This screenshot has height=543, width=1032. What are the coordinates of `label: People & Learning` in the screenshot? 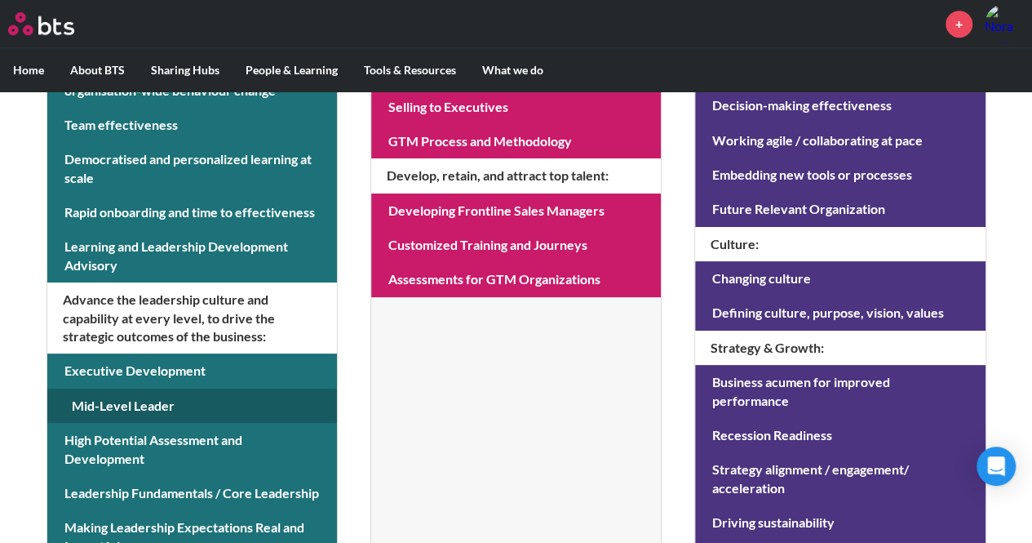 It's located at (291, 70).